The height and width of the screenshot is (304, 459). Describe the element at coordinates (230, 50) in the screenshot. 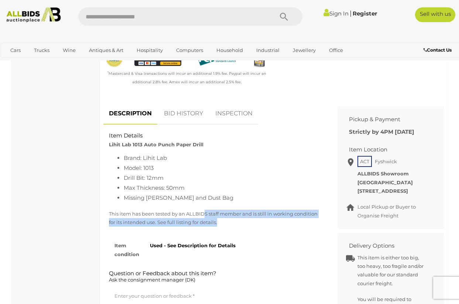

I see `a: Household` at that location.